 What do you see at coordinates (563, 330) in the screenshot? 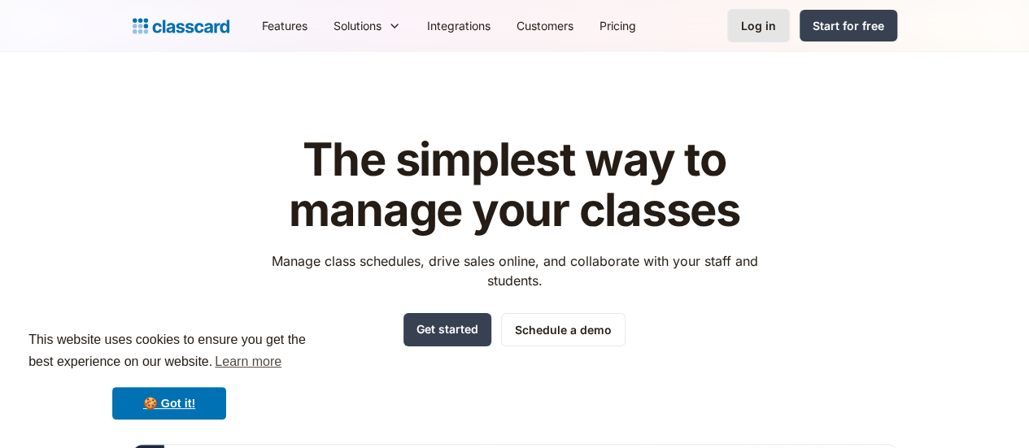
I see `a: Schedule a demo` at bounding box center [563, 330].